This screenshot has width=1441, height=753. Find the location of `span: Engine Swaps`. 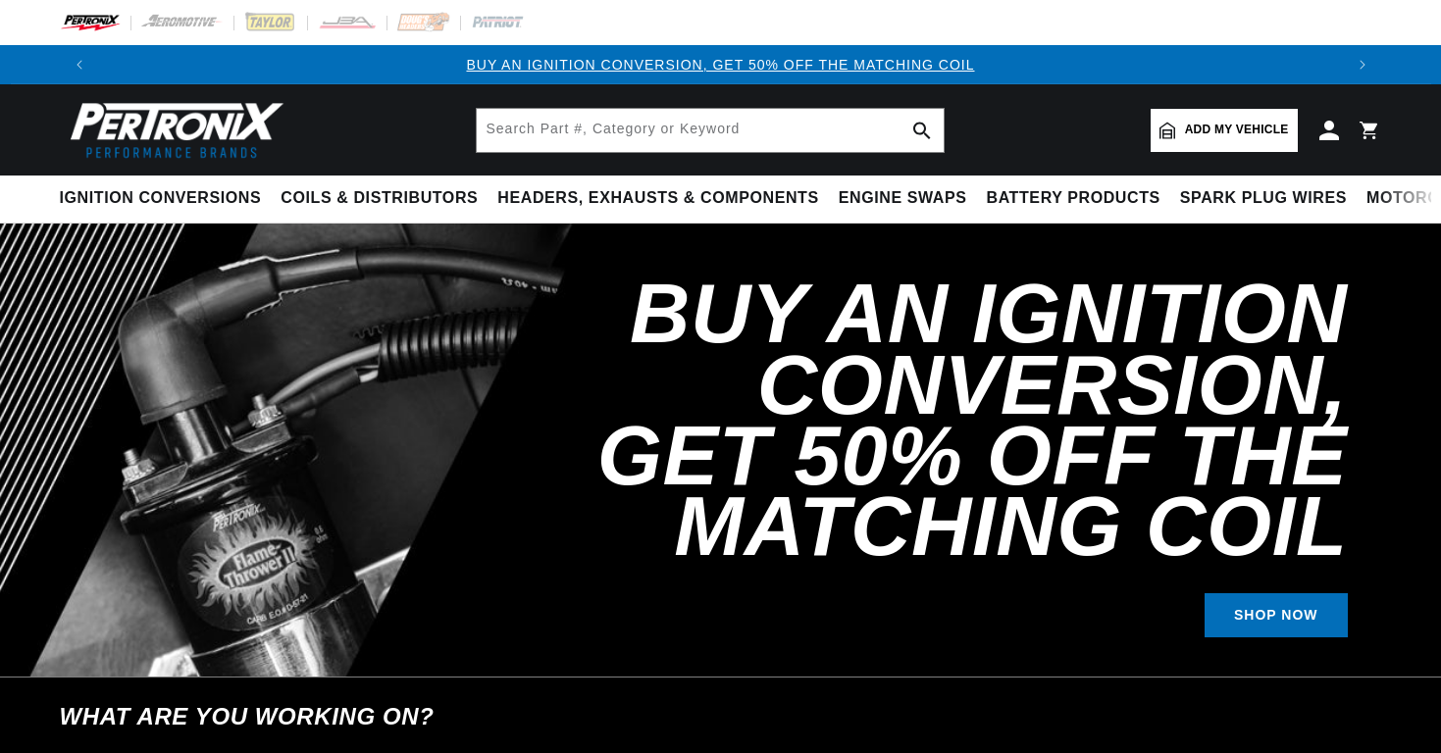

span: Engine Swaps is located at coordinates (902, 198).